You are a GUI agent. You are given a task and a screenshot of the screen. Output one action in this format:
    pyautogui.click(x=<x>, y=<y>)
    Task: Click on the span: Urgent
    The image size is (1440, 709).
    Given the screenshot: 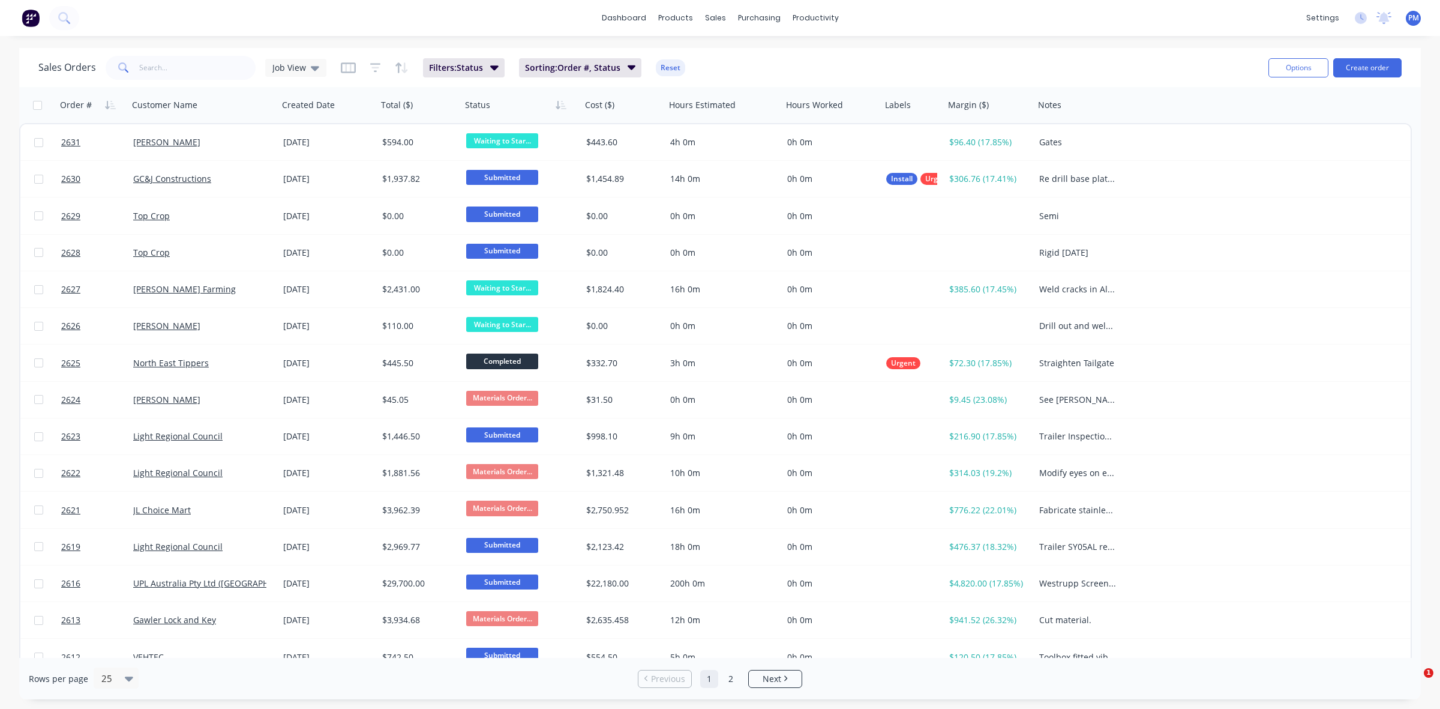 What is the action you would take?
    pyautogui.click(x=937, y=179)
    